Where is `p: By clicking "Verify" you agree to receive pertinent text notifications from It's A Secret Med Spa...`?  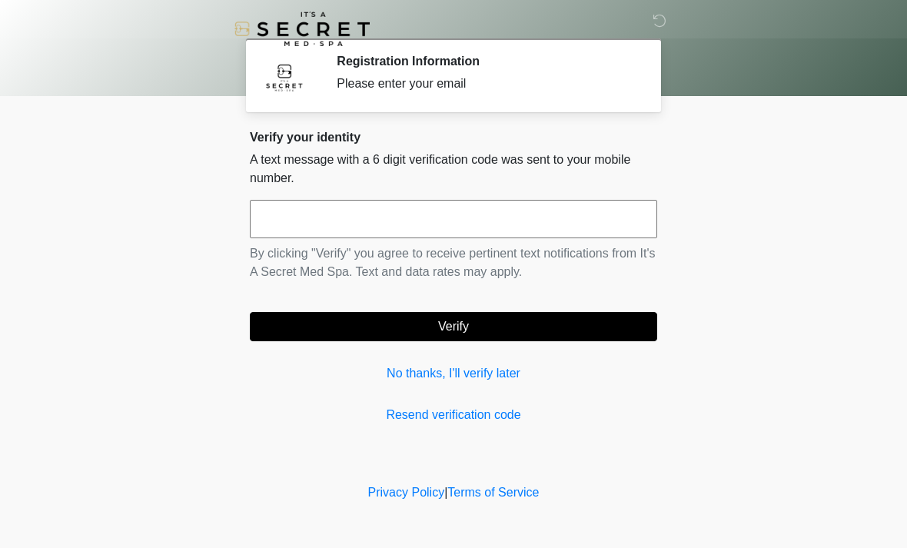
p: By clicking "Verify" you agree to receive pertinent text notifications from It's A Secret Med Spa... is located at coordinates (453, 263).